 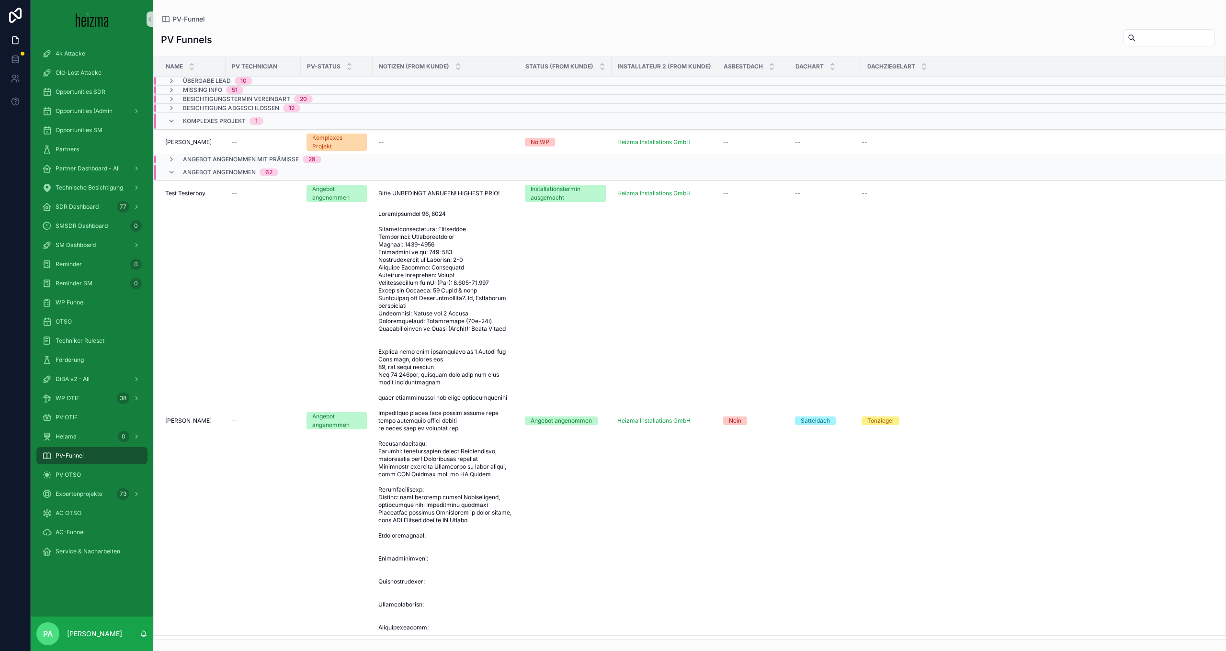 What do you see at coordinates (69, 456) in the screenshot?
I see `span: PV-Funnel` at bounding box center [69, 456].